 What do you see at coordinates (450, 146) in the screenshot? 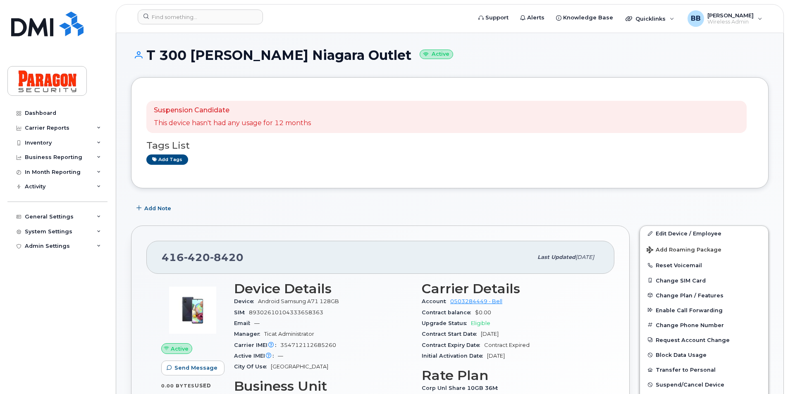
I see `h3: Tags List` at bounding box center [450, 146].